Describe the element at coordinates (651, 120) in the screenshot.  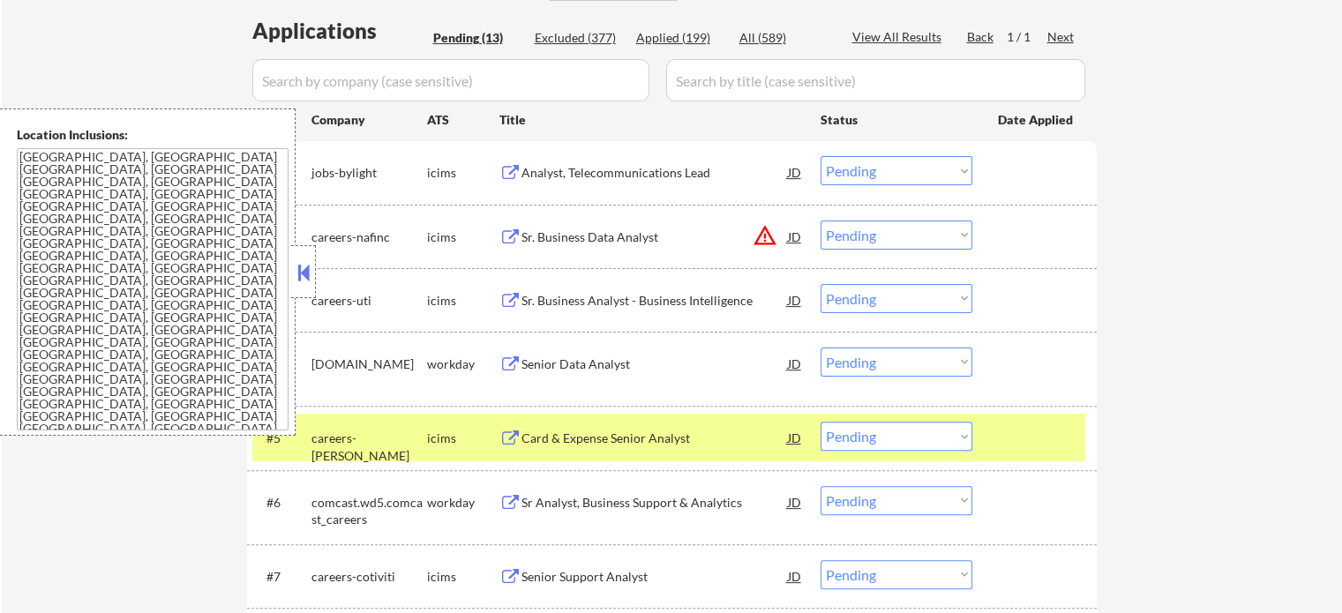
I see `div: Title` at that location.